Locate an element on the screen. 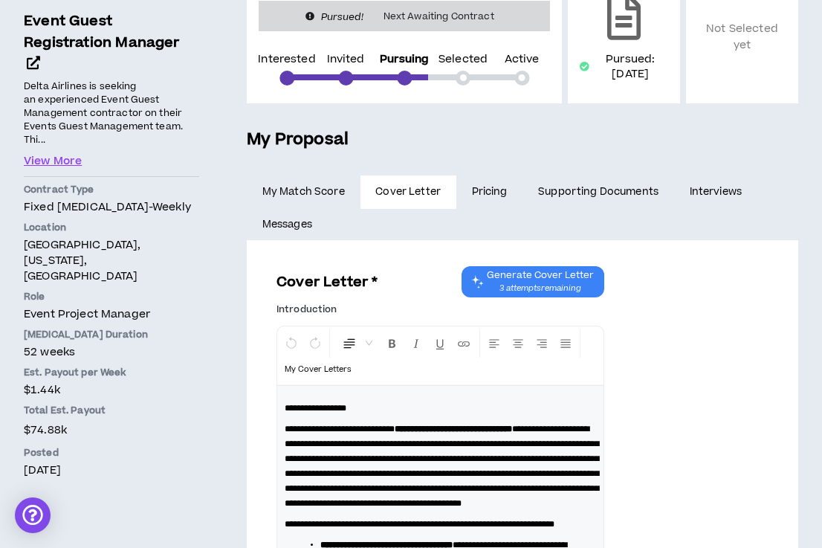  p: $1.44k is located at coordinates (112, 390).